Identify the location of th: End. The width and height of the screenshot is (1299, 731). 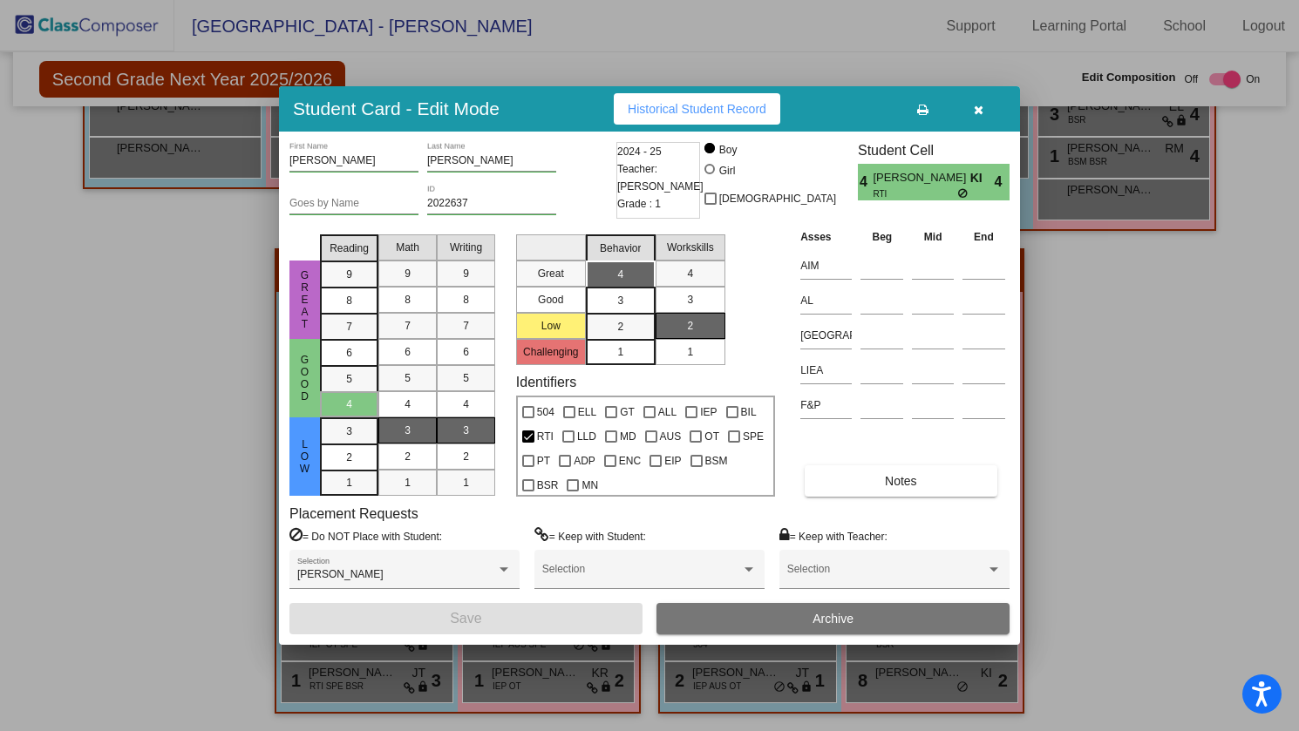
(983, 237).